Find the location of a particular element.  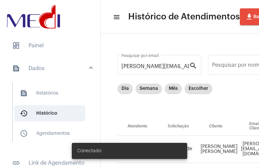

th: Atendente is located at coordinates (137, 126).